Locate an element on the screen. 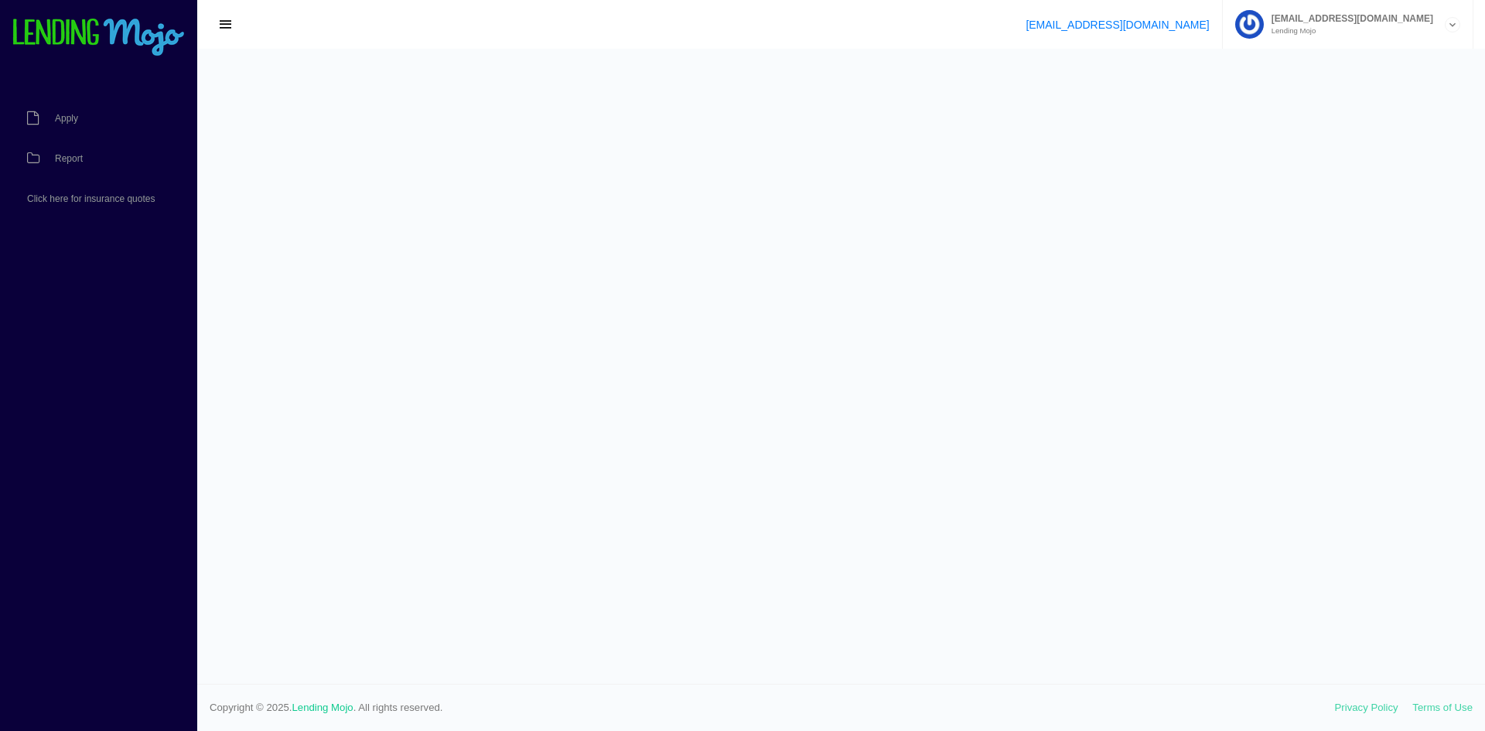 This screenshot has width=1485, height=731. a: Privacy Policy is located at coordinates (1367, 707).